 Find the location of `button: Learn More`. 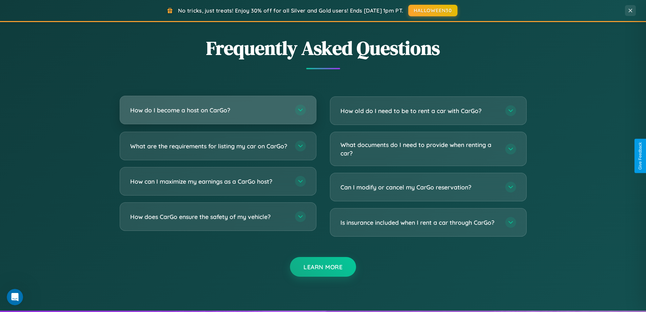

button: Learn More is located at coordinates (323, 266).